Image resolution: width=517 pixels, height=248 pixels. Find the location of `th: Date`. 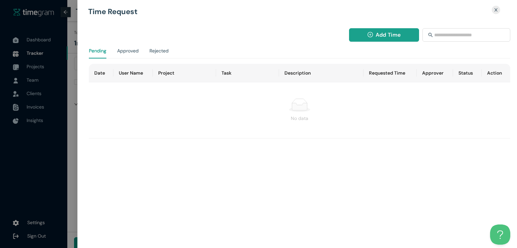

th: Date is located at coordinates (101, 73).